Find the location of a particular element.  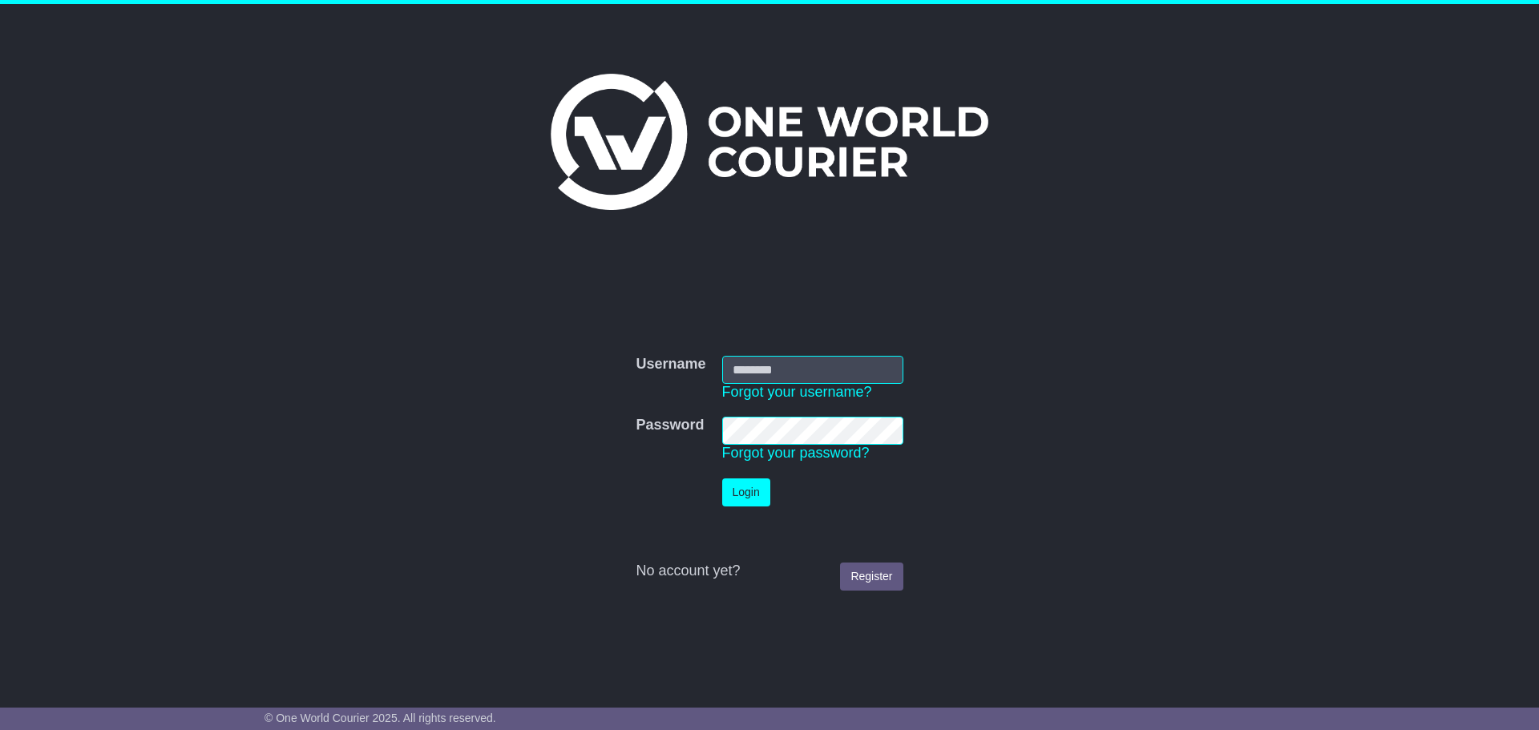

label: Username is located at coordinates (670, 365).